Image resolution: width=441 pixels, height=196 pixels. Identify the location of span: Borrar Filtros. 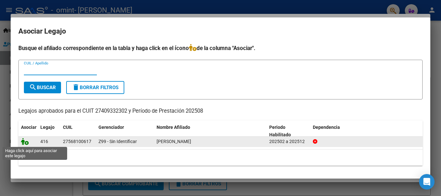
(95, 88).